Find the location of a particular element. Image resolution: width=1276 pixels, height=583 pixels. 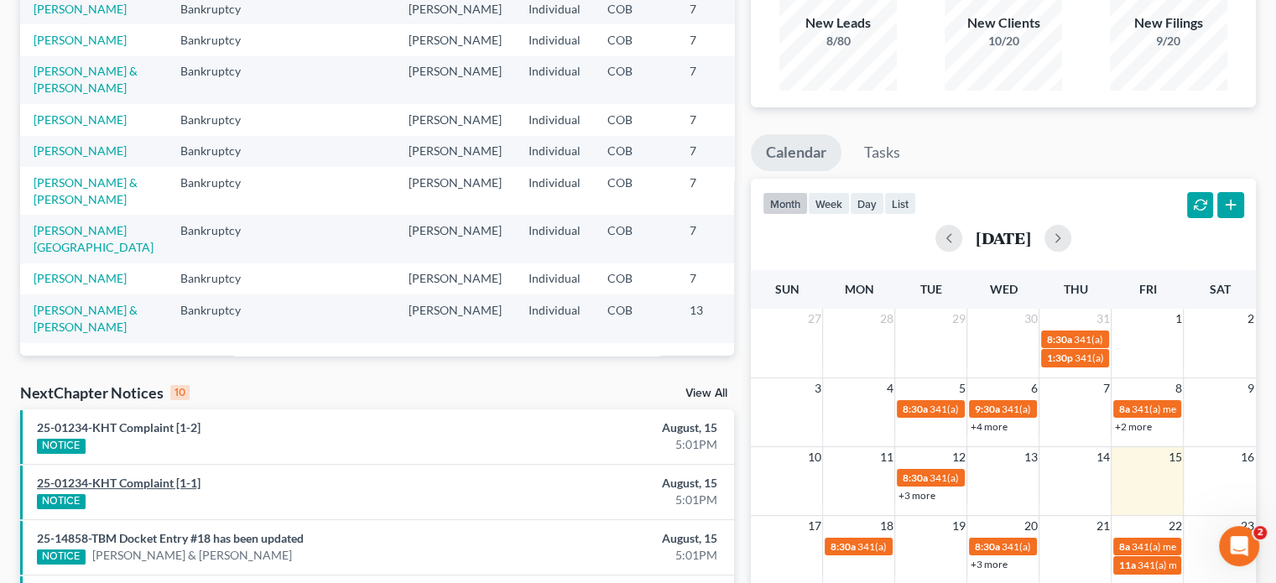

span: 18 is located at coordinates (886, 526).